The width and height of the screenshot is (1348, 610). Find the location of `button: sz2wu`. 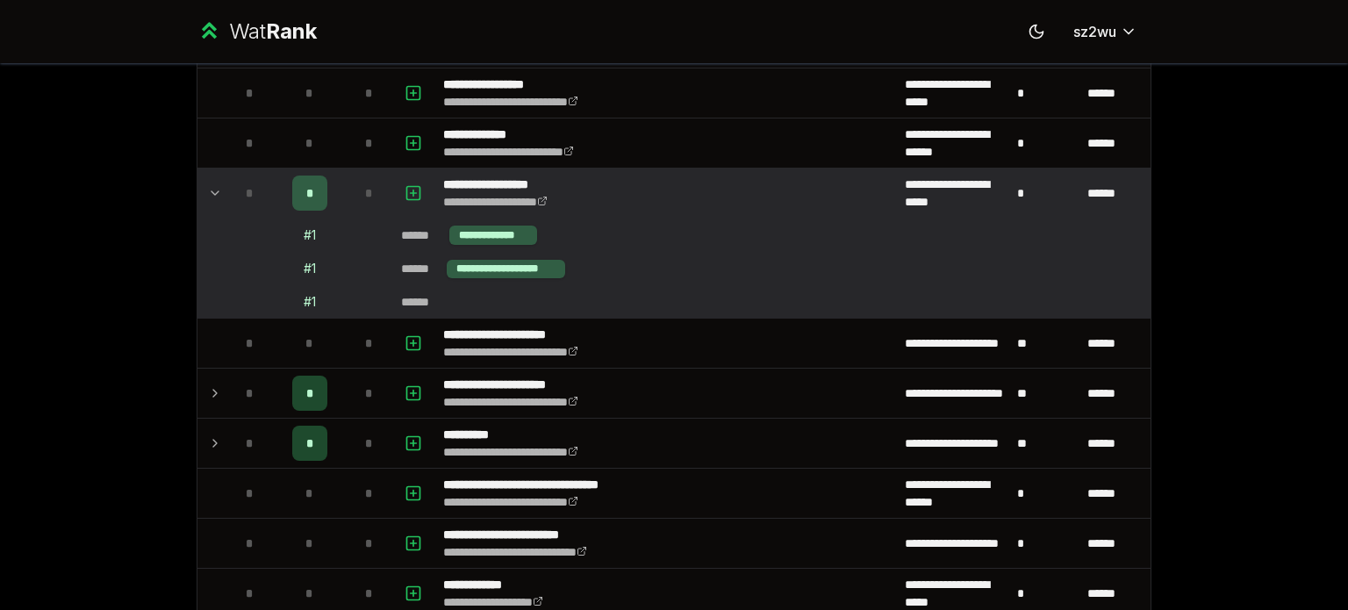

button: sz2wu is located at coordinates (1105, 32).